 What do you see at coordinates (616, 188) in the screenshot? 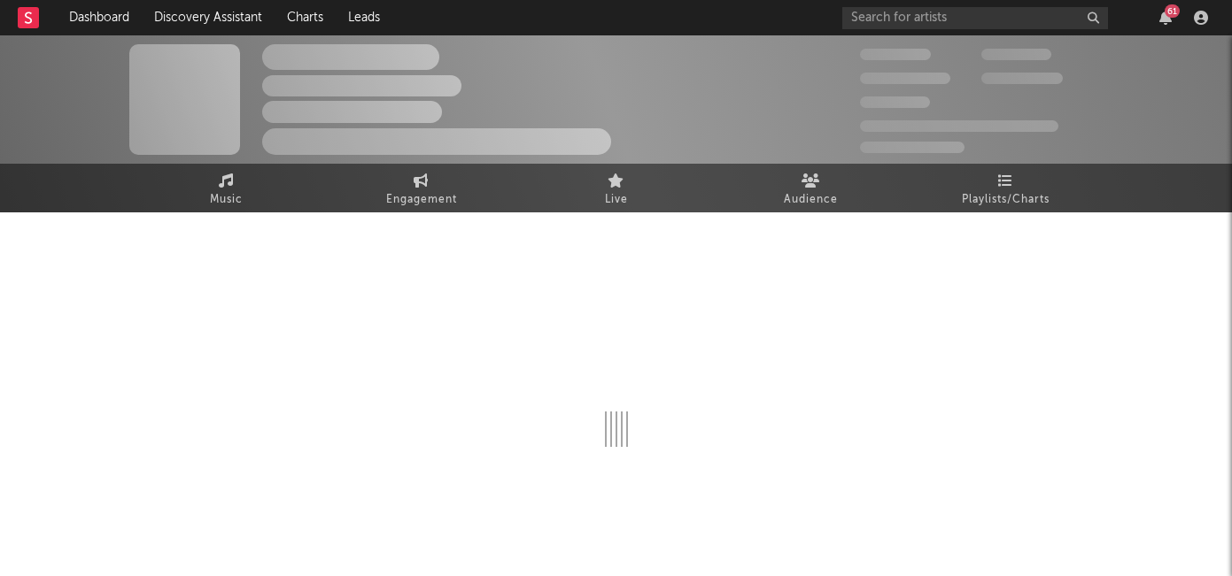
I see `a: Live` at bounding box center [616, 188].